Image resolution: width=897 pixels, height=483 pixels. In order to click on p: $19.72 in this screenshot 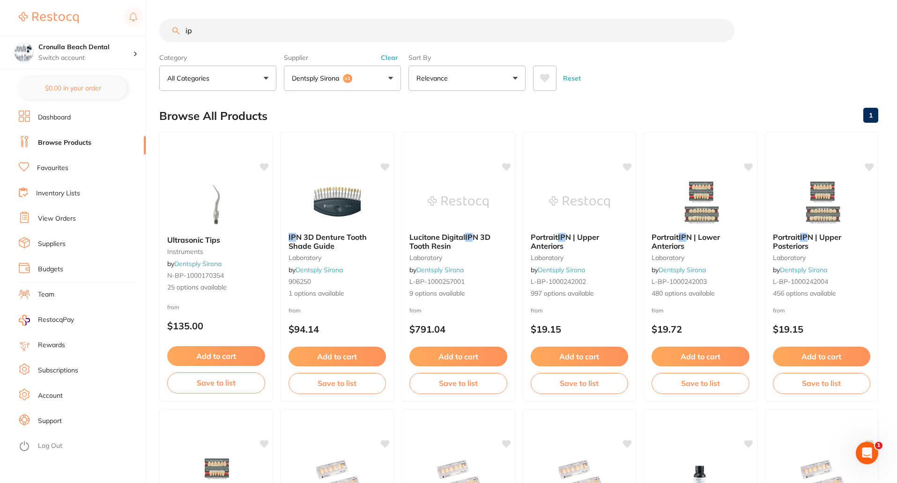, I will do `click(700, 329)`.